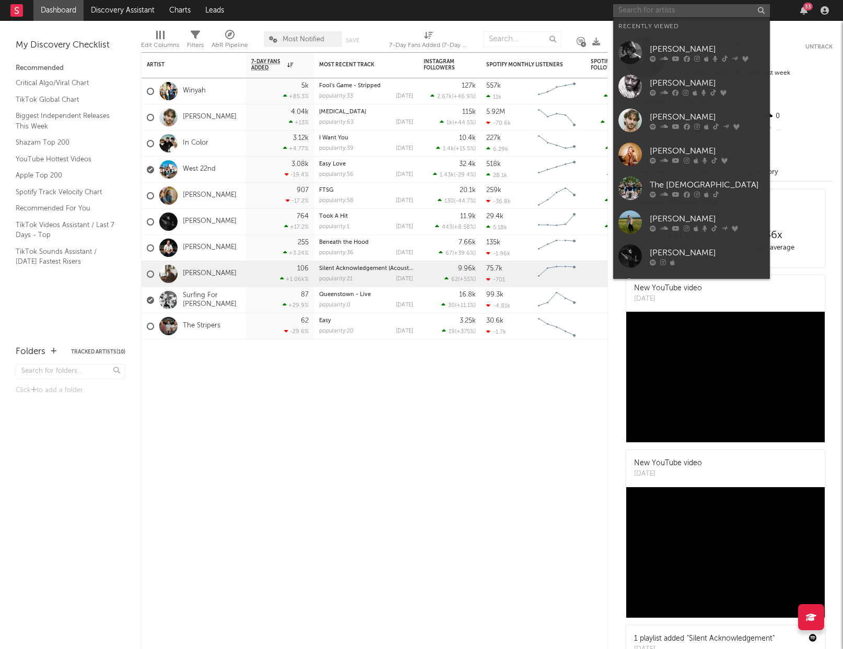  Describe the element at coordinates (808, 6) in the screenshot. I see `div: 33` at that location.